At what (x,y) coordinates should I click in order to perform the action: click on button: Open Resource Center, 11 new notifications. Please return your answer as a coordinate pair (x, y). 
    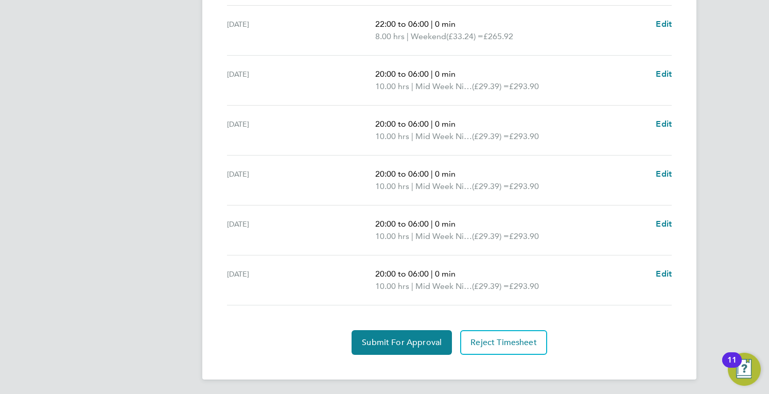
    Looking at the image, I should click on (744, 369).